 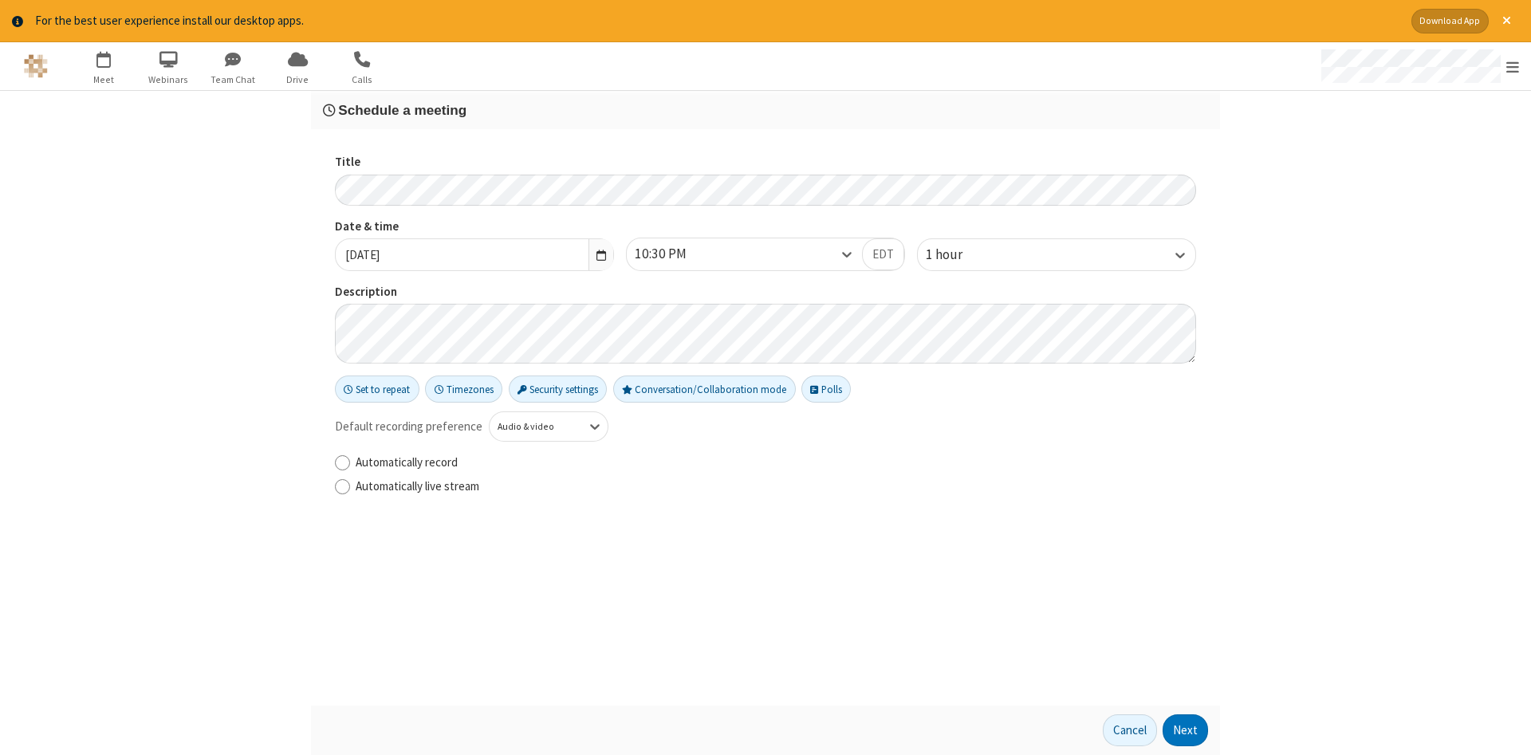 I want to click on span: Drive, so click(x=297, y=80).